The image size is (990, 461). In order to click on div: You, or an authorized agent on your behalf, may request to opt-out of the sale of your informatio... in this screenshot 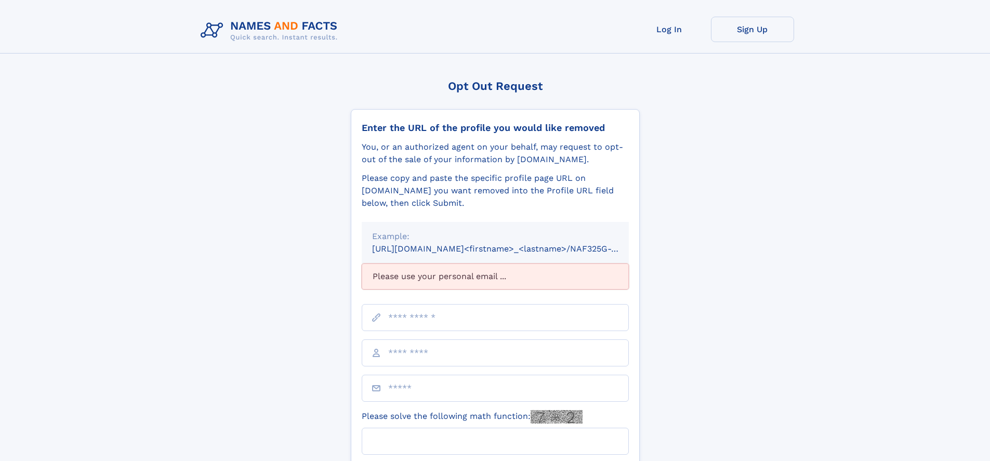, I will do `click(495, 153)`.